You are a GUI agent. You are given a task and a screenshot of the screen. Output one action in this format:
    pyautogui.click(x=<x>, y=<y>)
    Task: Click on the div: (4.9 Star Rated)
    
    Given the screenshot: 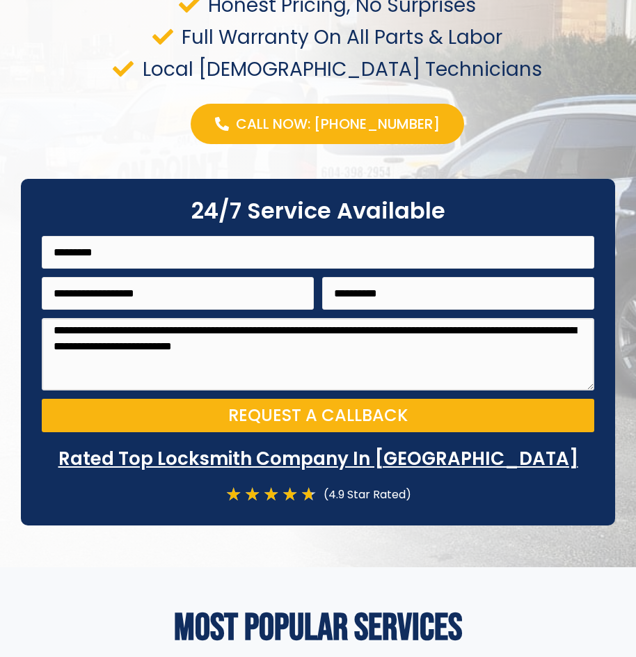 What is the action you would take?
    pyautogui.click(x=364, y=494)
    